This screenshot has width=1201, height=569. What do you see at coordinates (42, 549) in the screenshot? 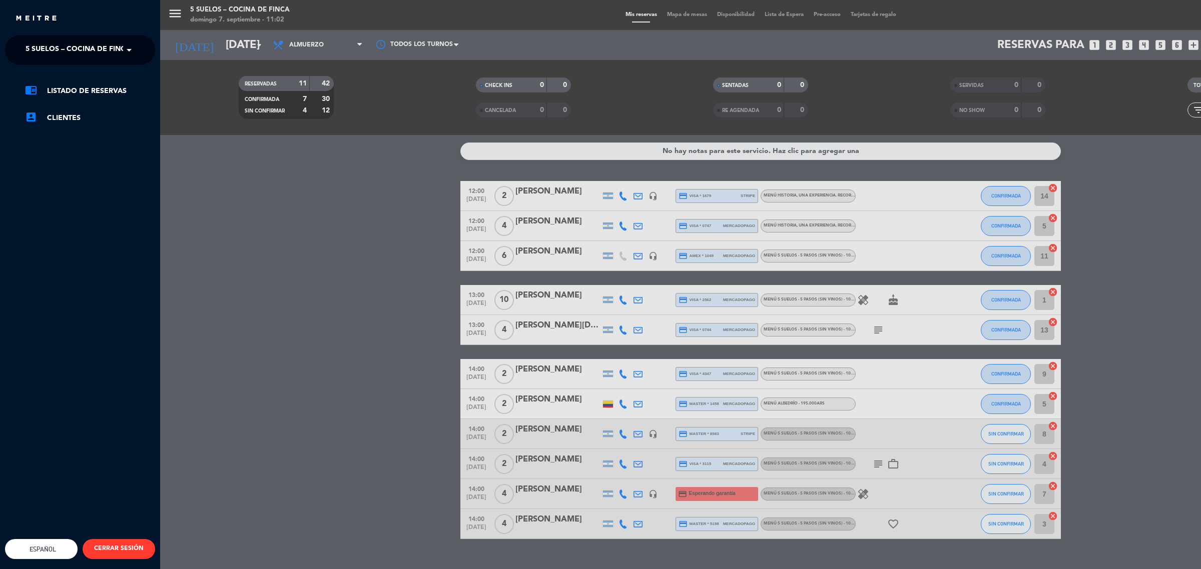
I see `span: Español` at bounding box center [42, 549].